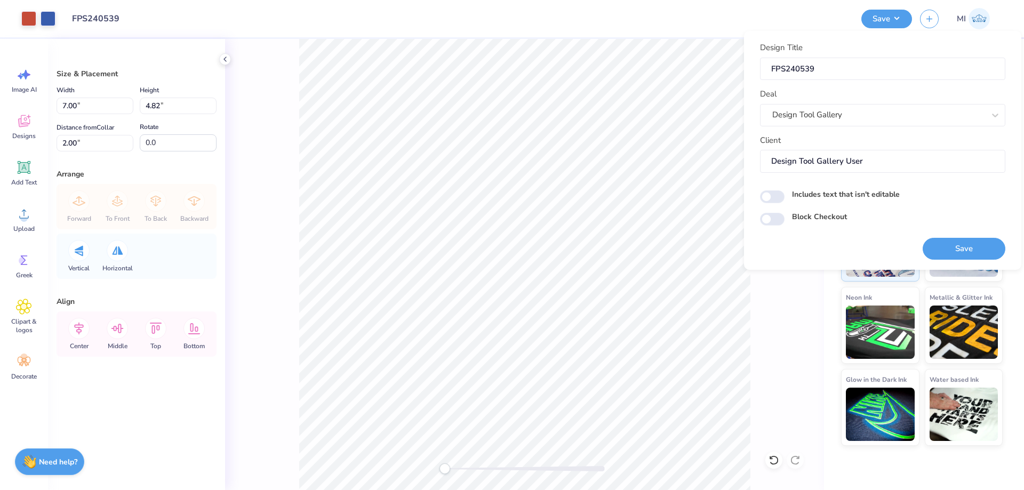 Image resolution: width=1024 pixels, height=490 pixels. What do you see at coordinates (877, 379) in the screenshot?
I see `span: Glow in the Dark Ink` at bounding box center [877, 379].